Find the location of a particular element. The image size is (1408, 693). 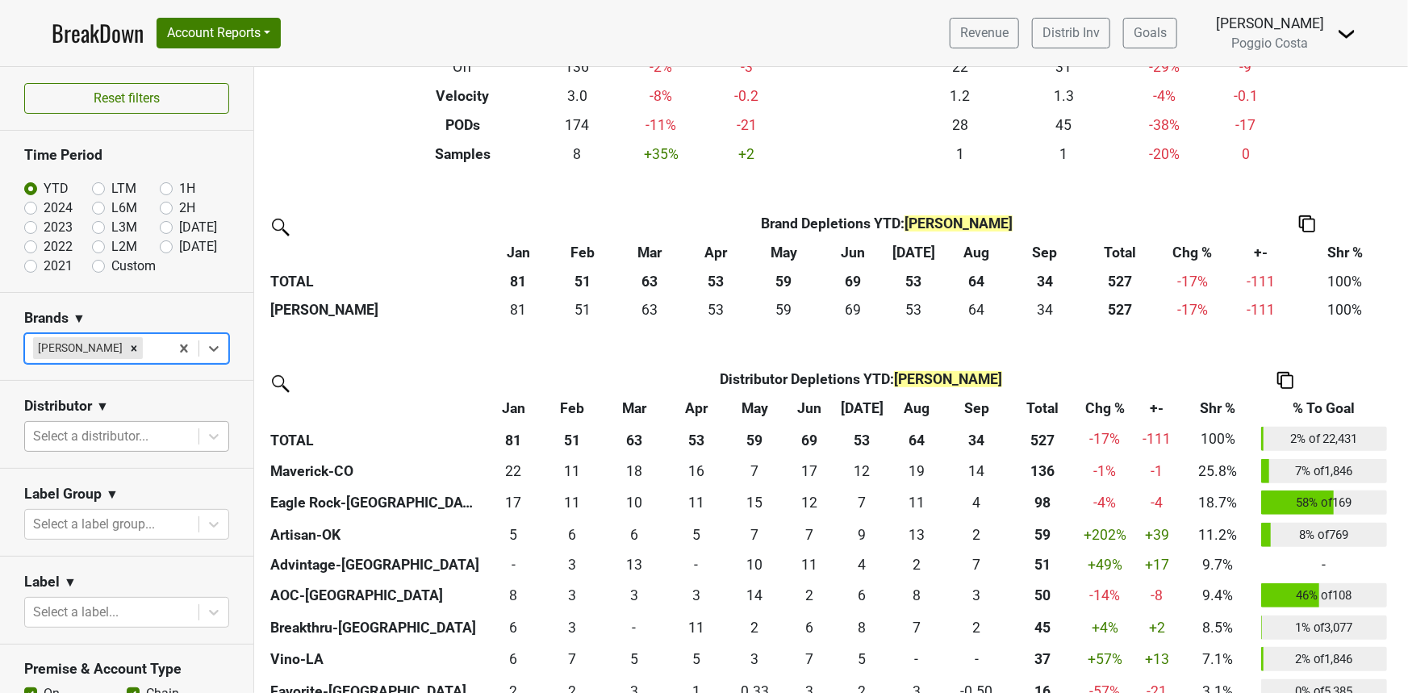

td: 17 is located at coordinates (809, 471).